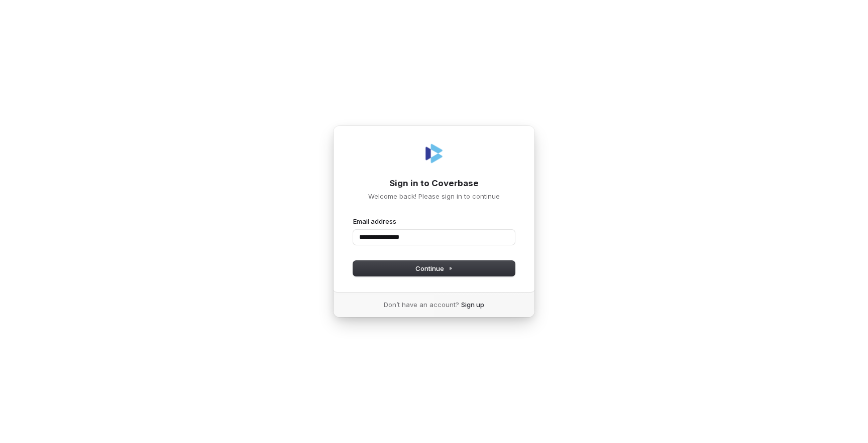  What do you see at coordinates (434, 184) in the screenshot?
I see `h1: Sign in to Coverbase` at bounding box center [434, 184].